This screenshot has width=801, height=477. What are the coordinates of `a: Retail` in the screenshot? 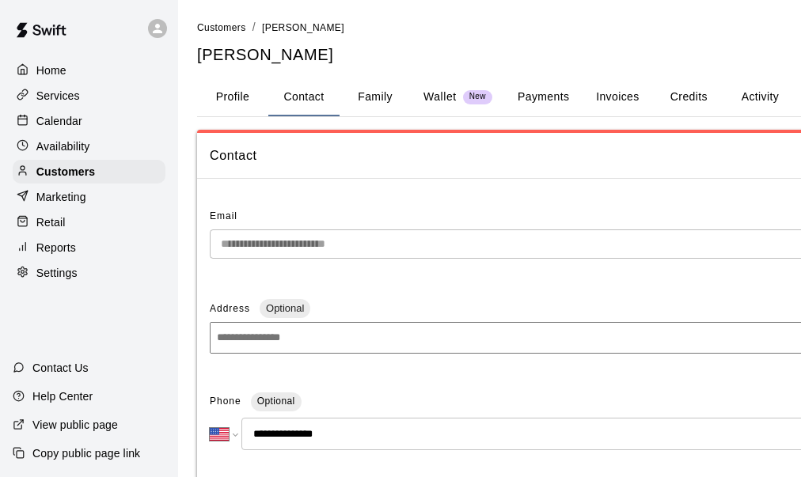 It's located at (89, 222).